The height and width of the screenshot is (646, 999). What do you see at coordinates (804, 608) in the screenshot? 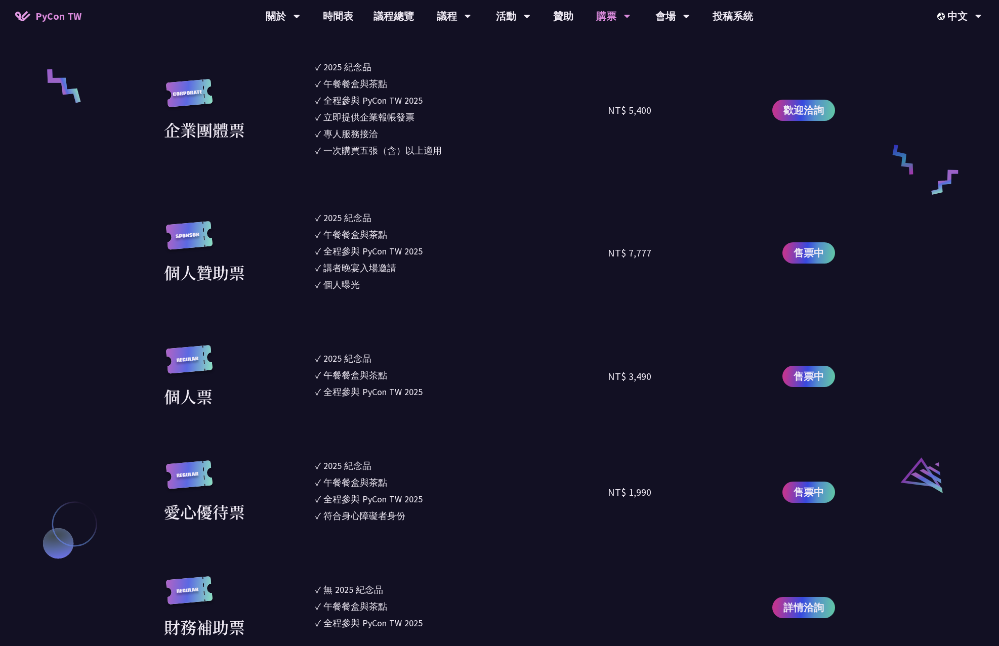
I see `span: 詳情洽詢` at bounding box center [804, 608].